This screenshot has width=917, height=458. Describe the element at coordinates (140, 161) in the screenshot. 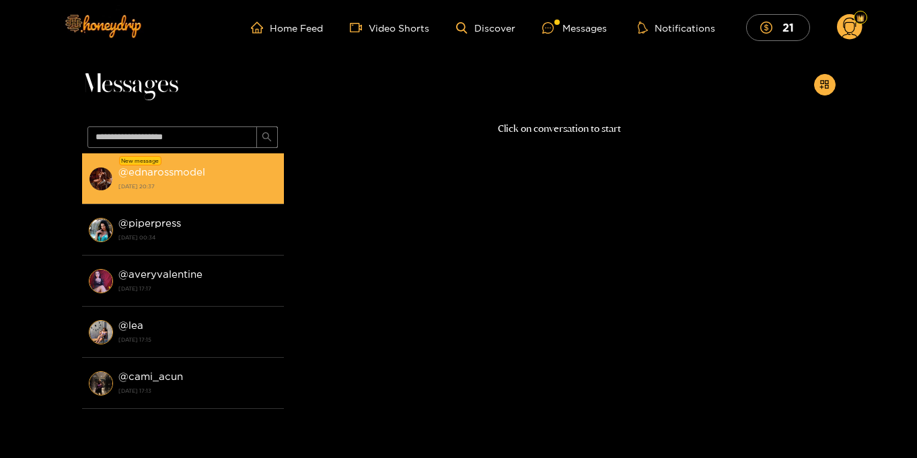

I see `div: New message` at that location.